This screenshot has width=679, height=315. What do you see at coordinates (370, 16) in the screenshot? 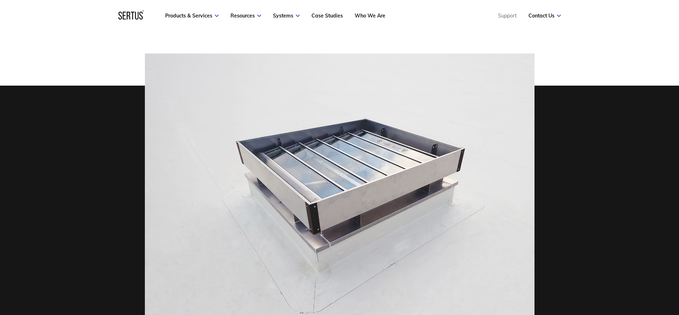
I see `a: Who We Are` at bounding box center [370, 16].